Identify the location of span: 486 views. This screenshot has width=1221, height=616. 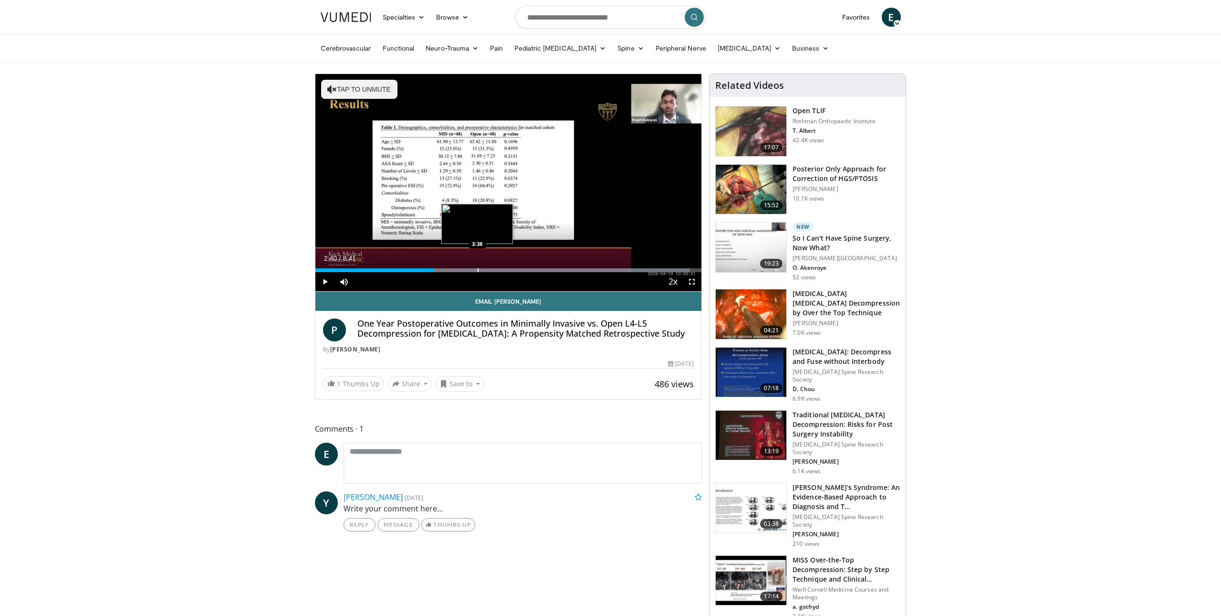
(674, 384).